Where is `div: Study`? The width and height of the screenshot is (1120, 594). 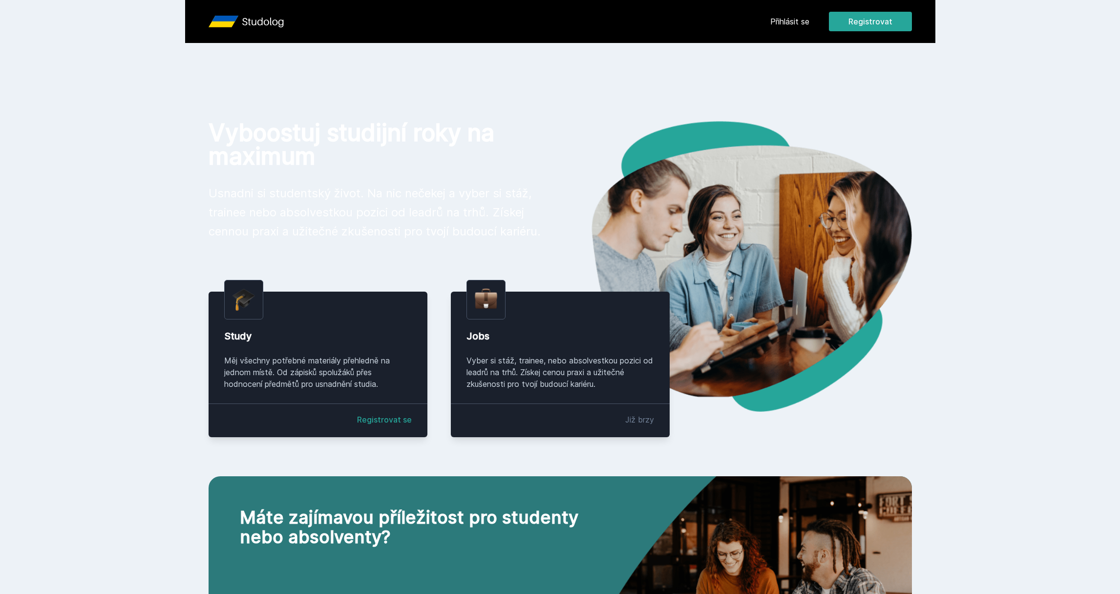 div: Study is located at coordinates (318, 336).